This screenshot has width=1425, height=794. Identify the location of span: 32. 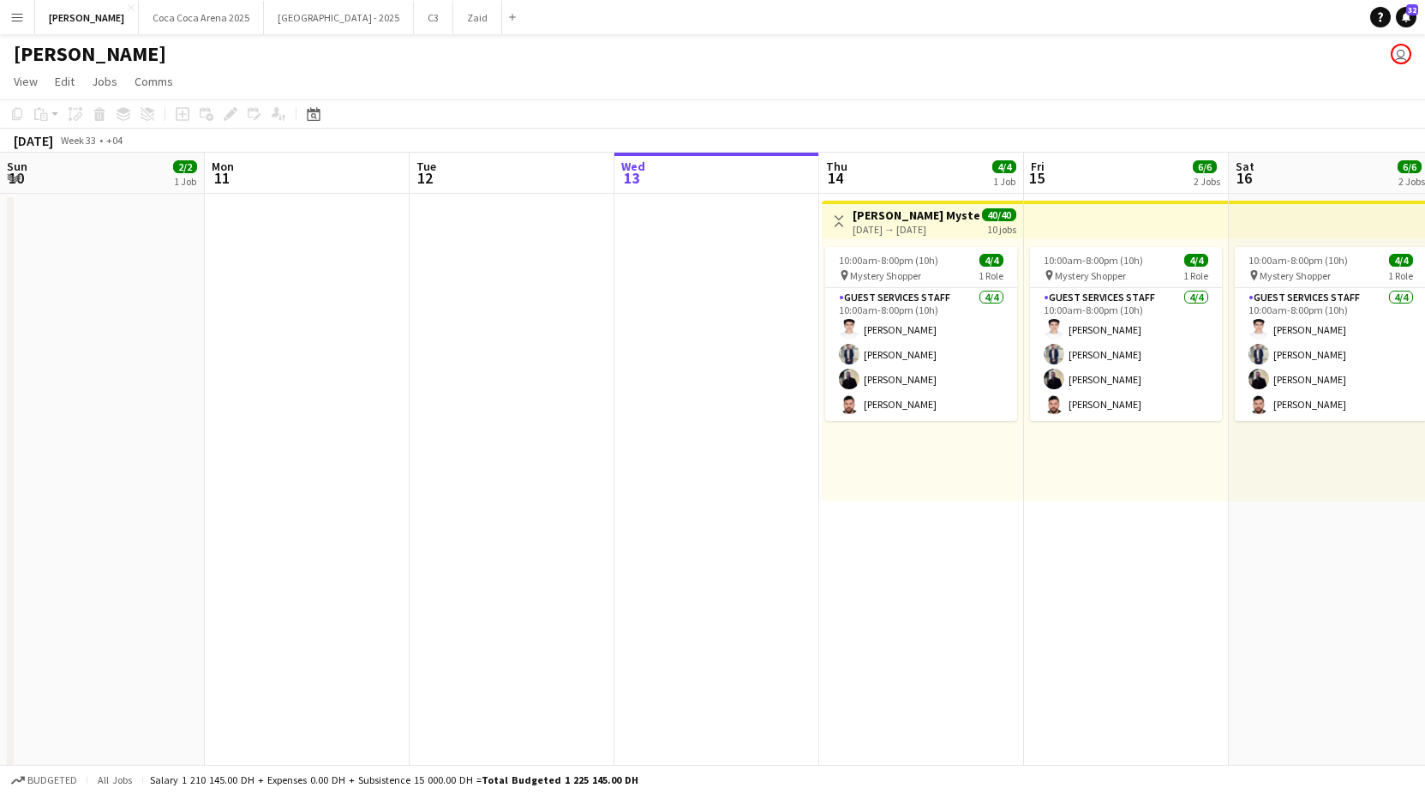
(1412, 9).